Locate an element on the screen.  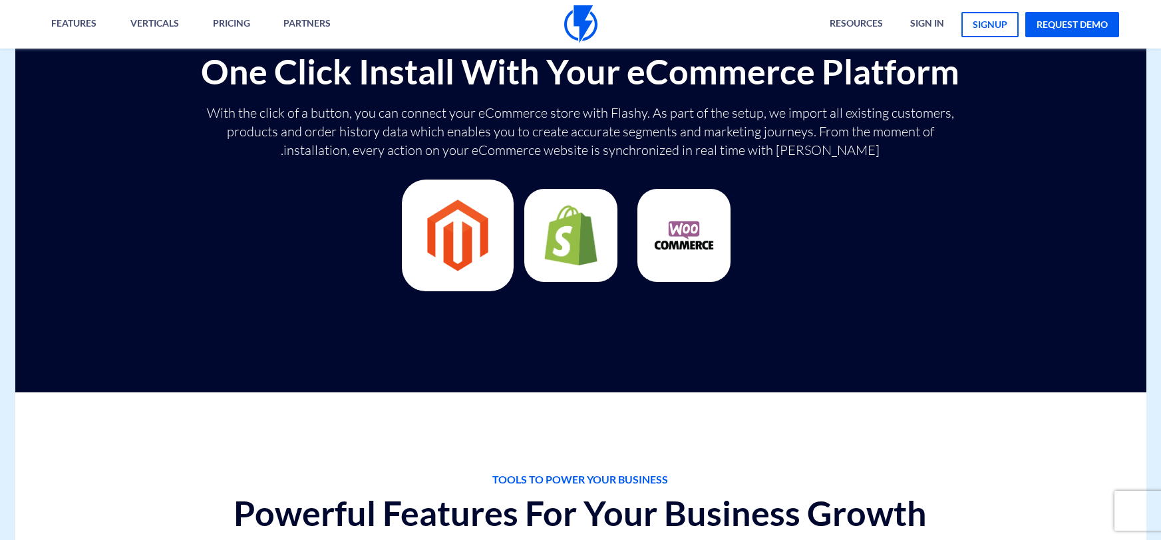
img: Woocommerce is located at coordinates (684, 236).